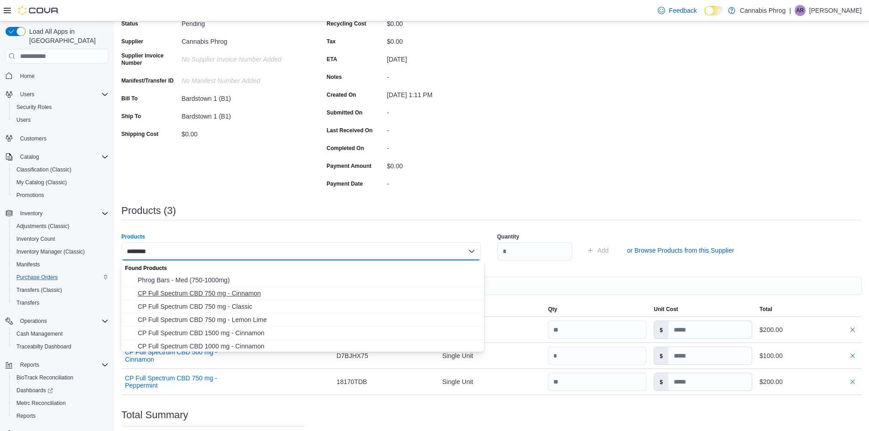 This screenshot has width=869, height=431. What do you see at coordinates (130, 24) in the screenshot?
I see `label: Status` at bounding box center [130, 24].